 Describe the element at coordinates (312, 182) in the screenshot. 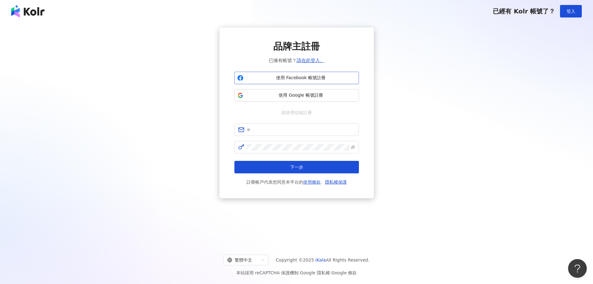

I see `a: 使用條款` at that location.